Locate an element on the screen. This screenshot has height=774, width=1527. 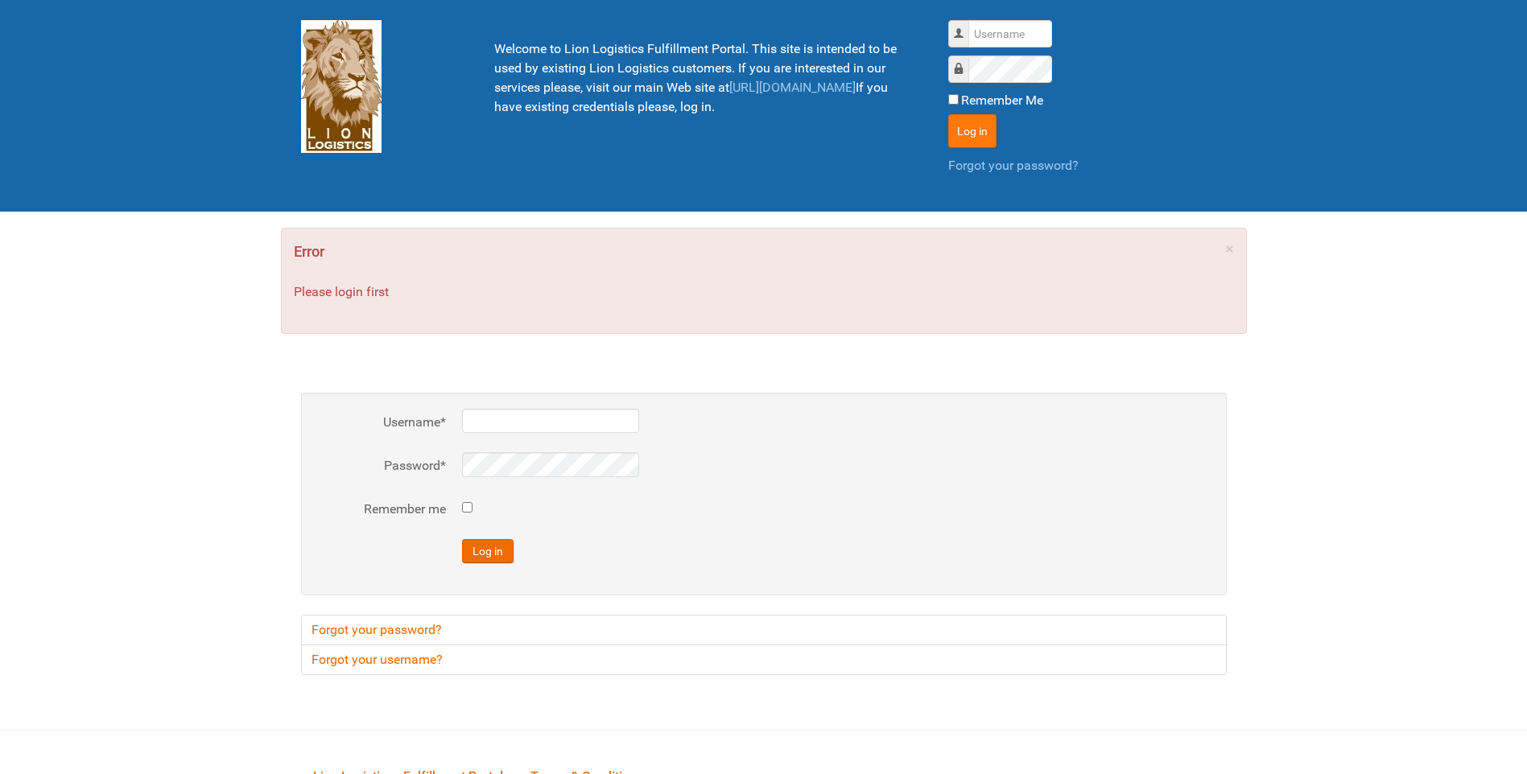
p: Welcome to Lion Logistics Fulfillment Portal. This site is intended to be used by existing Lion L... is located at coordinates (701, 78).